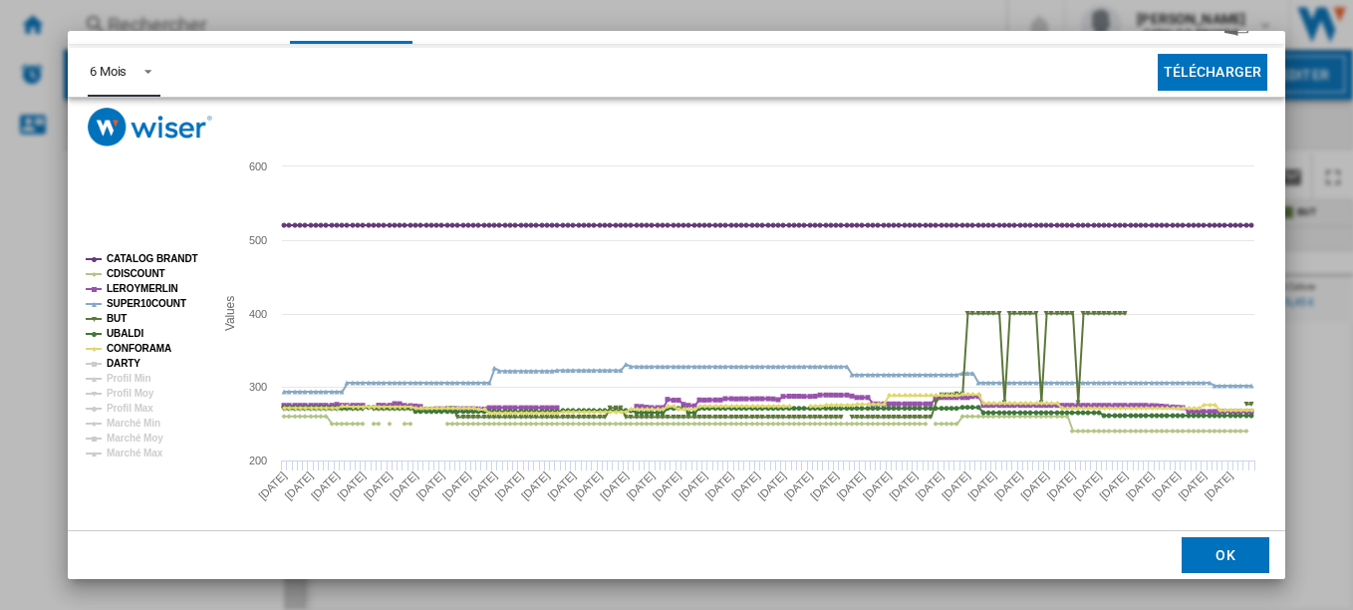 The height and width of the screenshot is (610, 1353). I want to click on tspan: 400, so click(258, 314).